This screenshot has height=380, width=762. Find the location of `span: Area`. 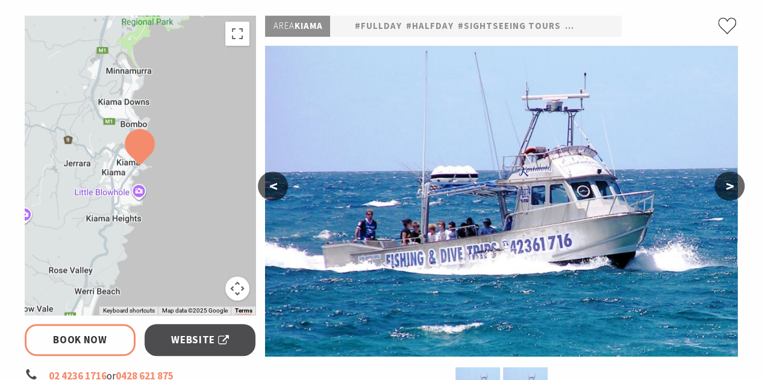

span: Area is located at coordinates (283, 25).